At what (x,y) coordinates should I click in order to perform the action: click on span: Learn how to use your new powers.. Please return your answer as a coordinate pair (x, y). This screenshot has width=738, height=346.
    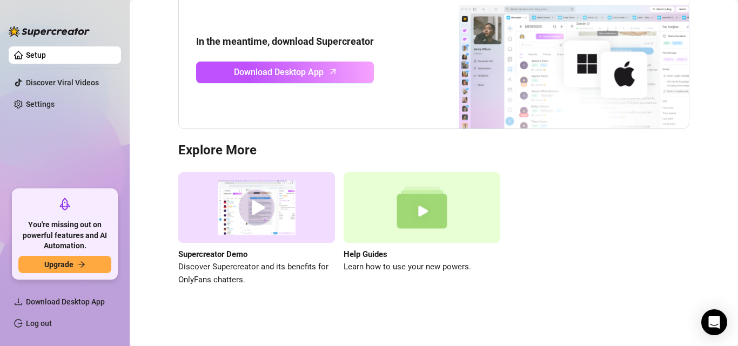
    Looking at the image, I should click on (422, 267).